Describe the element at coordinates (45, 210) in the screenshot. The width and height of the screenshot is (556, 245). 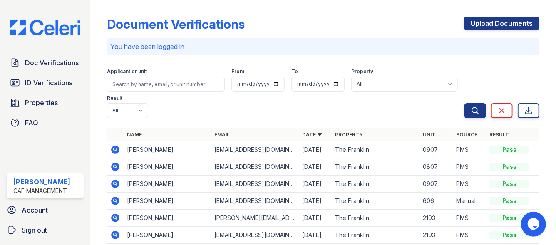
I see `a: Account` at that location.